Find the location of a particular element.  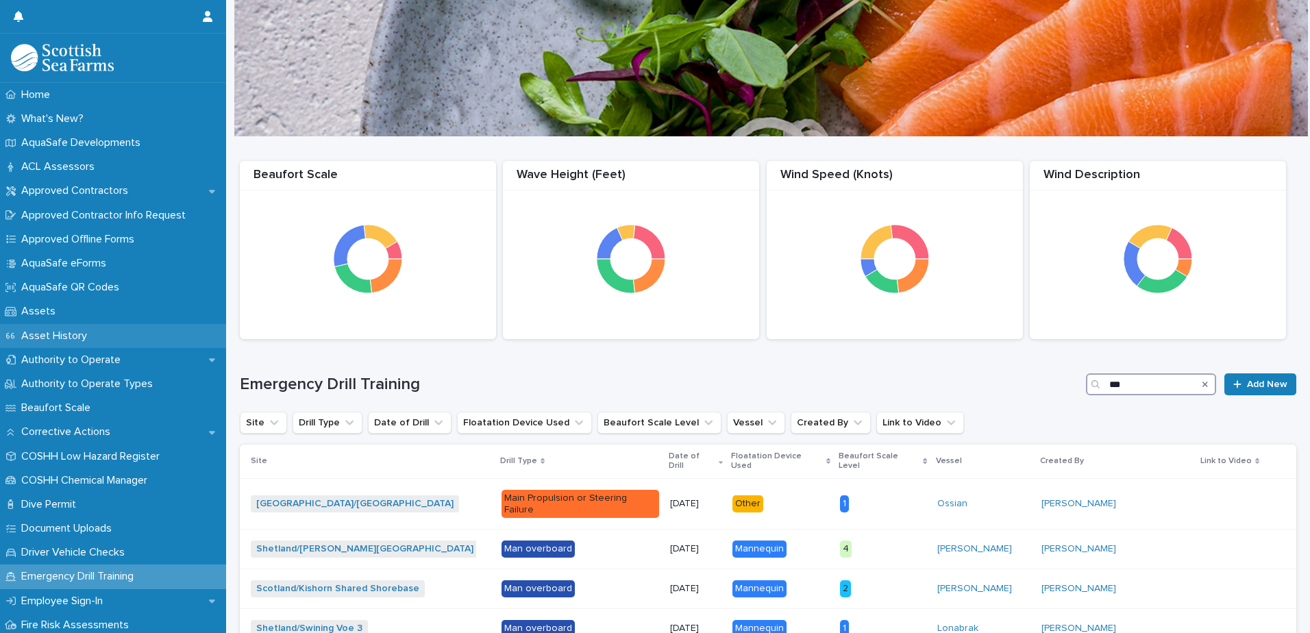

img: bPIBxiqnSb2ggTQWdOVV is located at coordinates (62, 58).